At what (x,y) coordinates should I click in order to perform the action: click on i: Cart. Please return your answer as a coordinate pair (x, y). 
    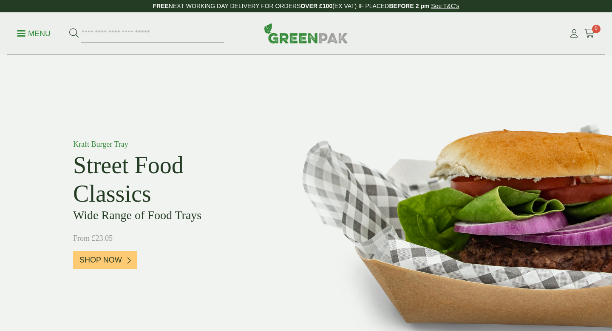
    Looking at the image, I should click on (590, 34).